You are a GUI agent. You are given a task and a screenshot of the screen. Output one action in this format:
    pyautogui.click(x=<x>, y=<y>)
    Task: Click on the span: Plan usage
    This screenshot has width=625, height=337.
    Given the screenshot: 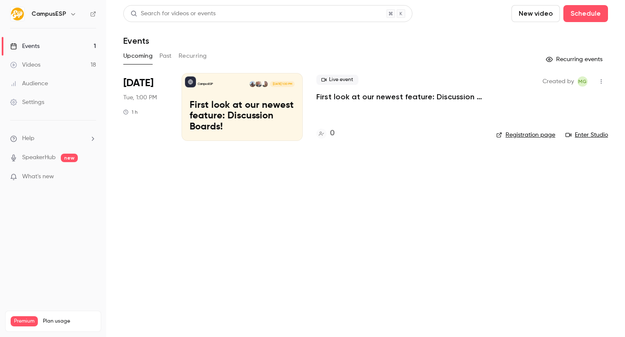 What is the action you would take?
    pyautogui.click(x=69, y=322)
    